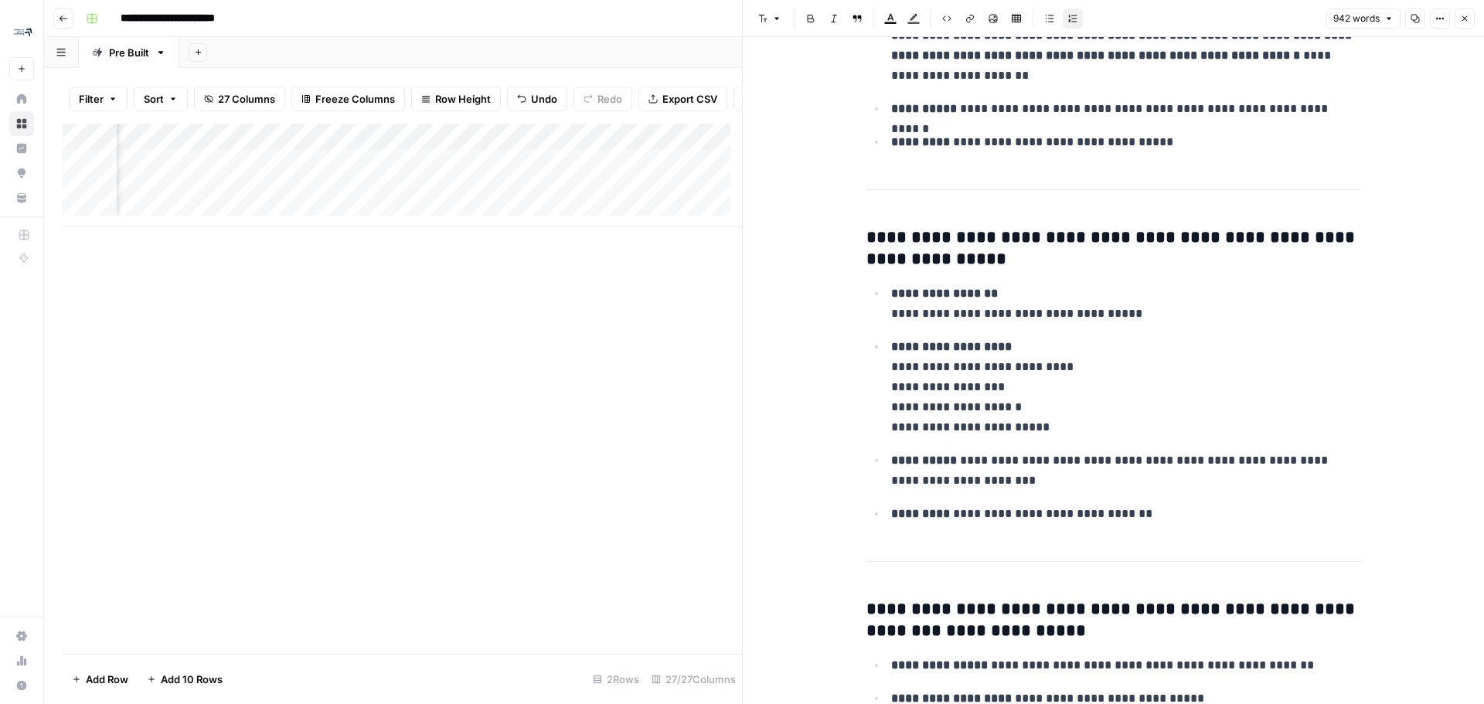 This screenshot has width=1484, height=704. Describe the element at coordinates (192, 680) in the screenshot. I see `span: Add 10 Rows` at that location.